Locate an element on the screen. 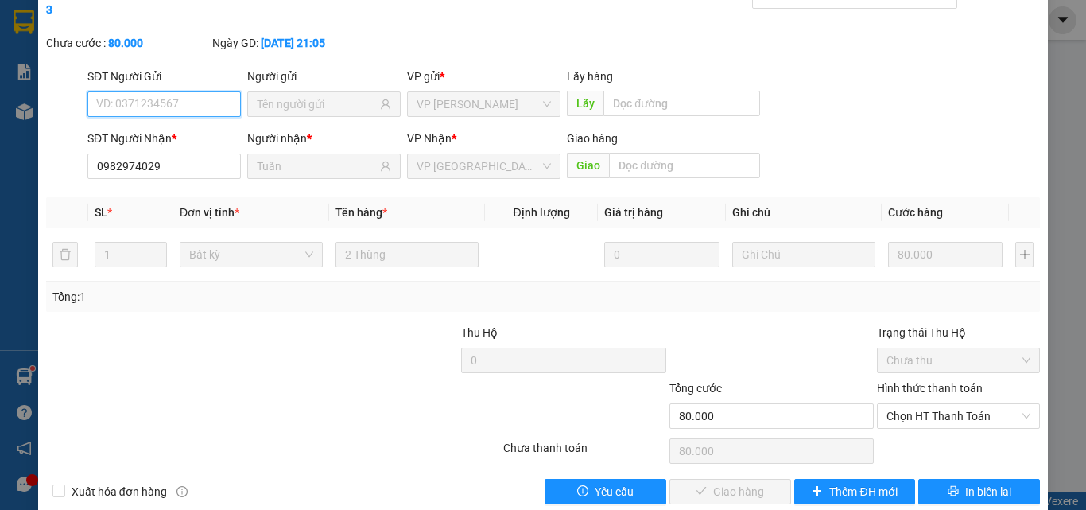 The height and width of the screenshot is (510, 1086). img: logo.jpg is located at coordinates (192, 39).